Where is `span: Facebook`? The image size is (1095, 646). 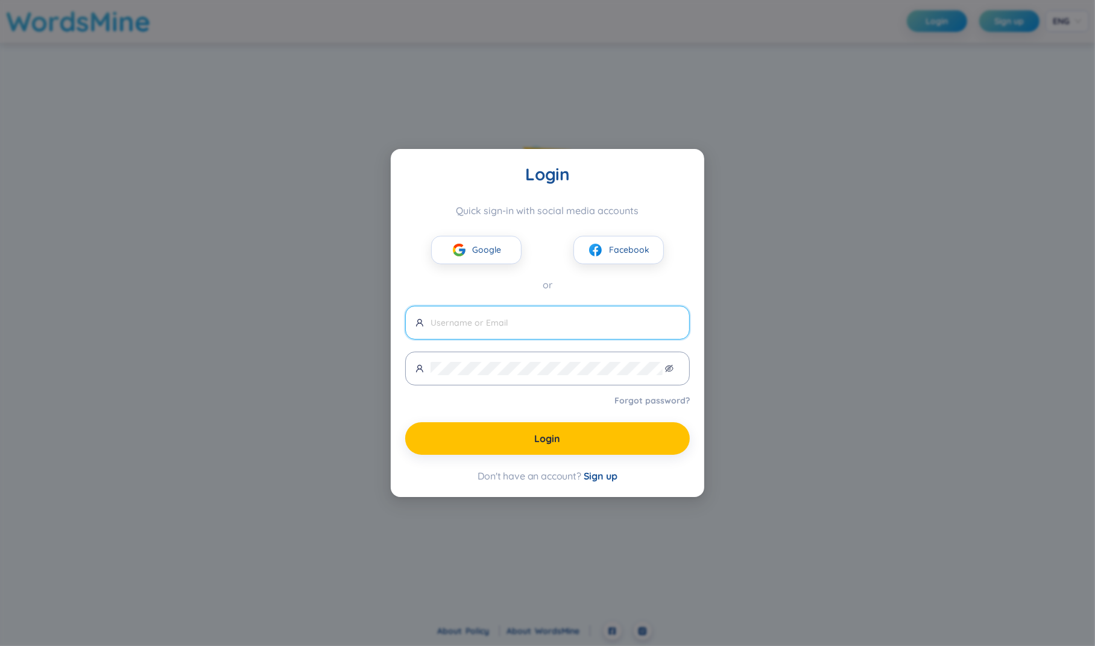
span: Facebook is located at coordinates (629, 250).